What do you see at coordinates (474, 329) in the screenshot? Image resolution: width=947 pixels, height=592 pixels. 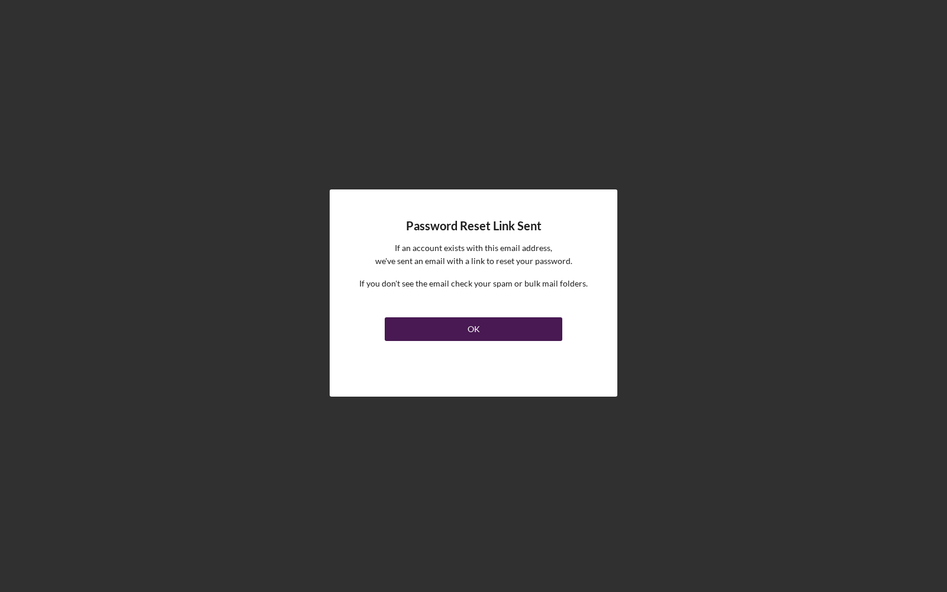 I see `button: OK` at bounding box center [474, 329].